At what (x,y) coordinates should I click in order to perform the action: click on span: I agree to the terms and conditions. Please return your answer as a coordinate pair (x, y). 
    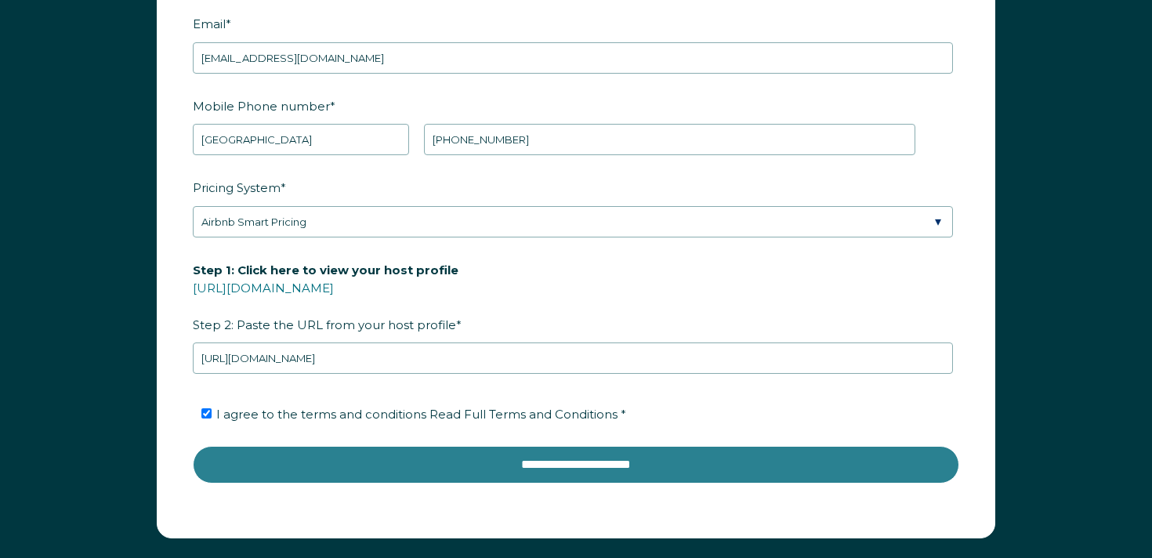
    Looking at the image, I should click on (421, 414).